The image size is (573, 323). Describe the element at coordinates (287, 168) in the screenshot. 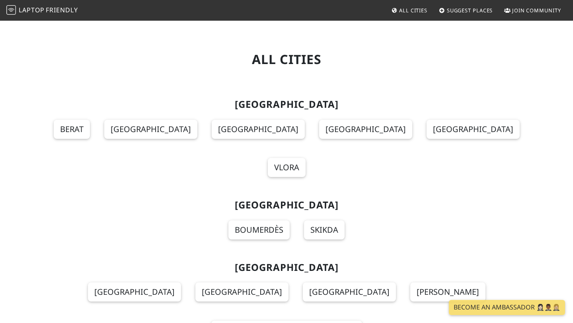

I see `a: Vlora` at that location.